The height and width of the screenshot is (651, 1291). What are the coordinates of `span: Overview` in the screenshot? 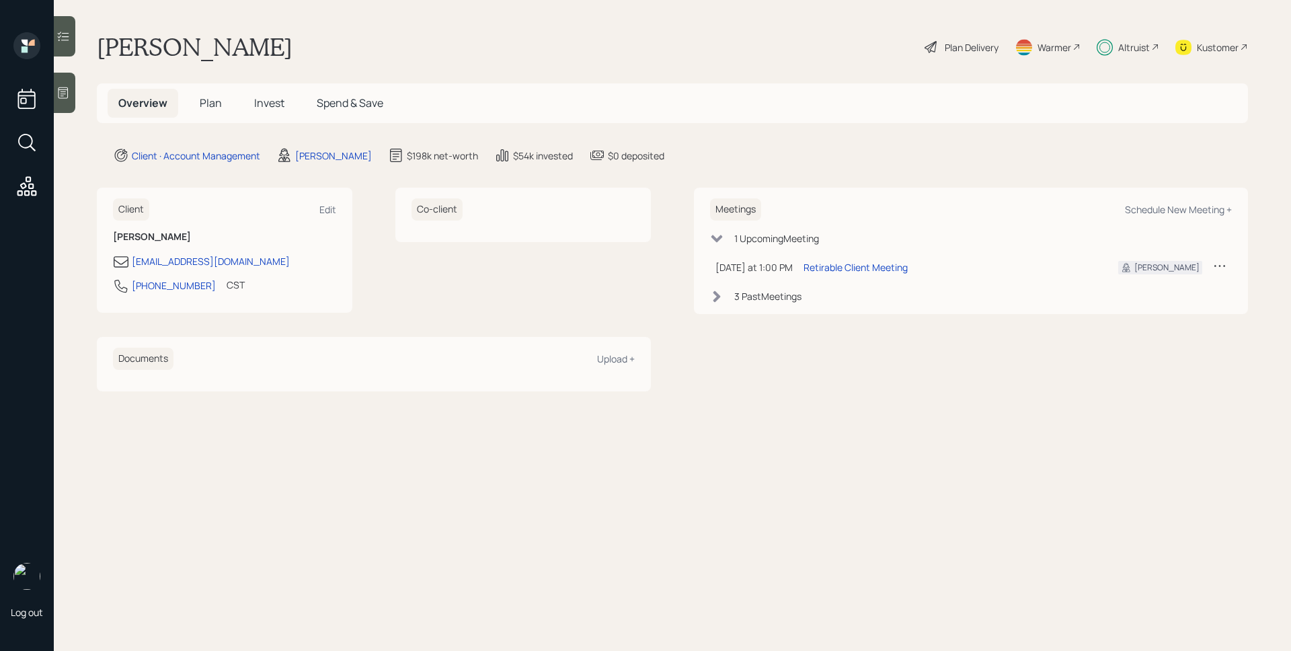 It's located at (143, 103).